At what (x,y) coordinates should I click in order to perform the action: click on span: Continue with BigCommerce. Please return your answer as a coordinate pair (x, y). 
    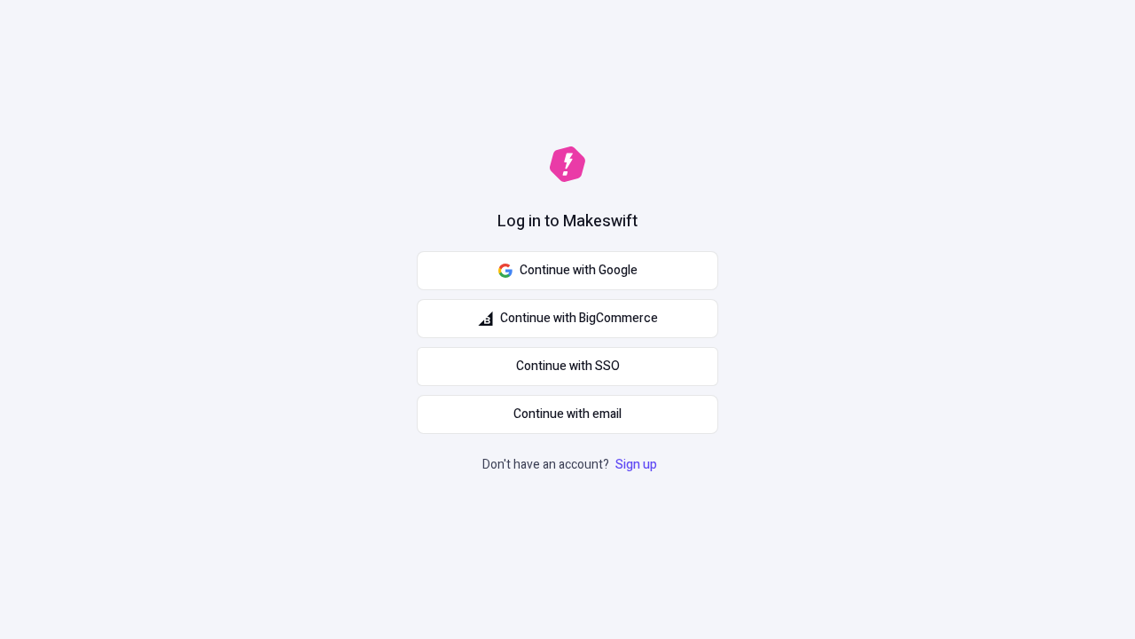
    Looking at the image, I should click on (579, 318).